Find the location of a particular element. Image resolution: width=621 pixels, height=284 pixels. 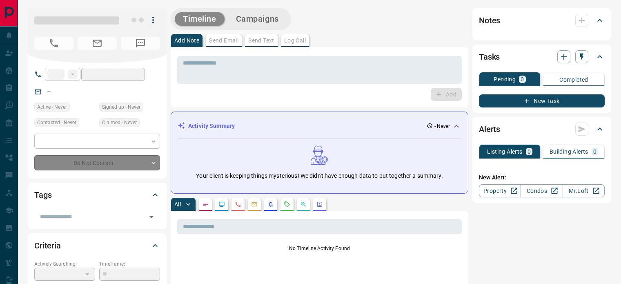

button: Campaigns is located at coordinates (257, 19).